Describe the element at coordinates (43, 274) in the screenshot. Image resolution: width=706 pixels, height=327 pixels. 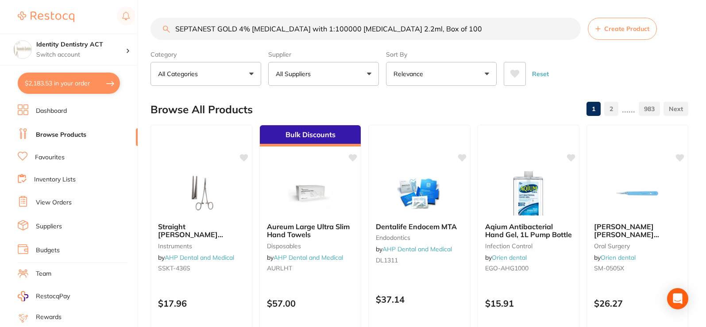
I see `a: Team` at that location.